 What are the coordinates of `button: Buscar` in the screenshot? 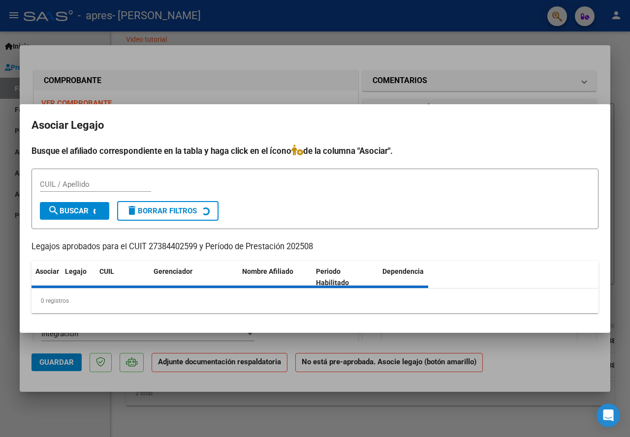 It's located at (74, 211).